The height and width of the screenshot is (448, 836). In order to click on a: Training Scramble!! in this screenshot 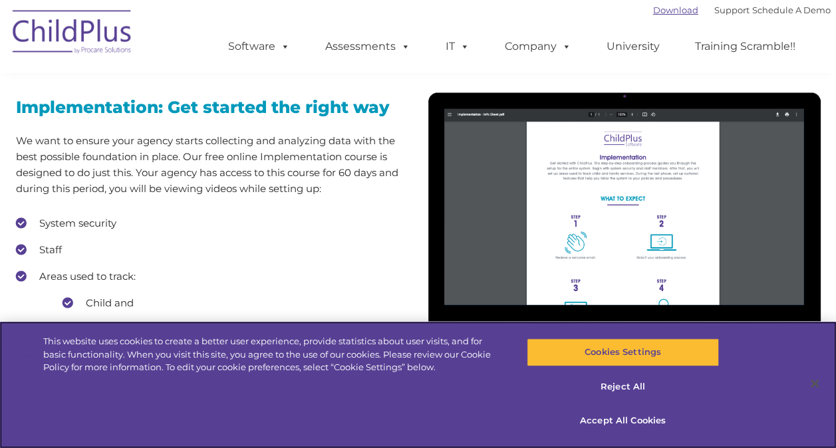, I will do `click(744, 47)`.